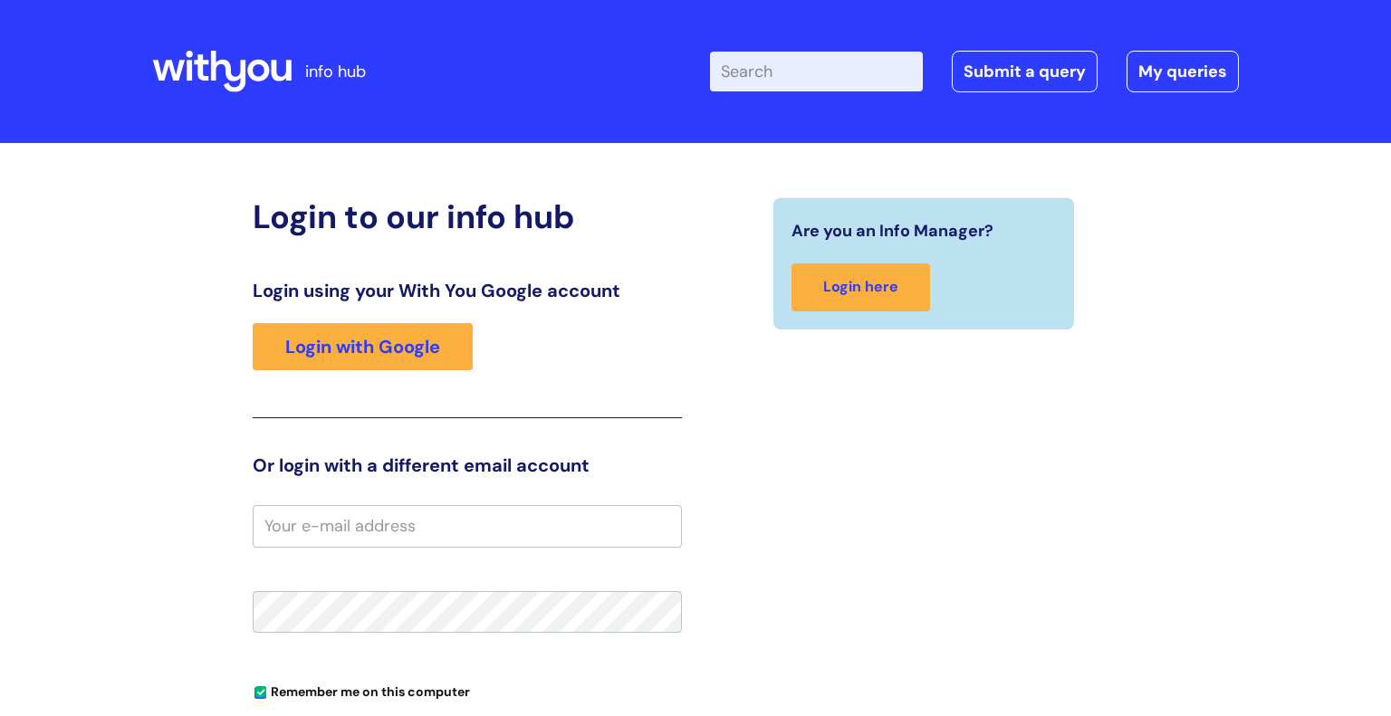 The image size is (1391, 716). Describe the element at coordinates (1182, 72) in the screenshot. I see `a: My queries` at that location.